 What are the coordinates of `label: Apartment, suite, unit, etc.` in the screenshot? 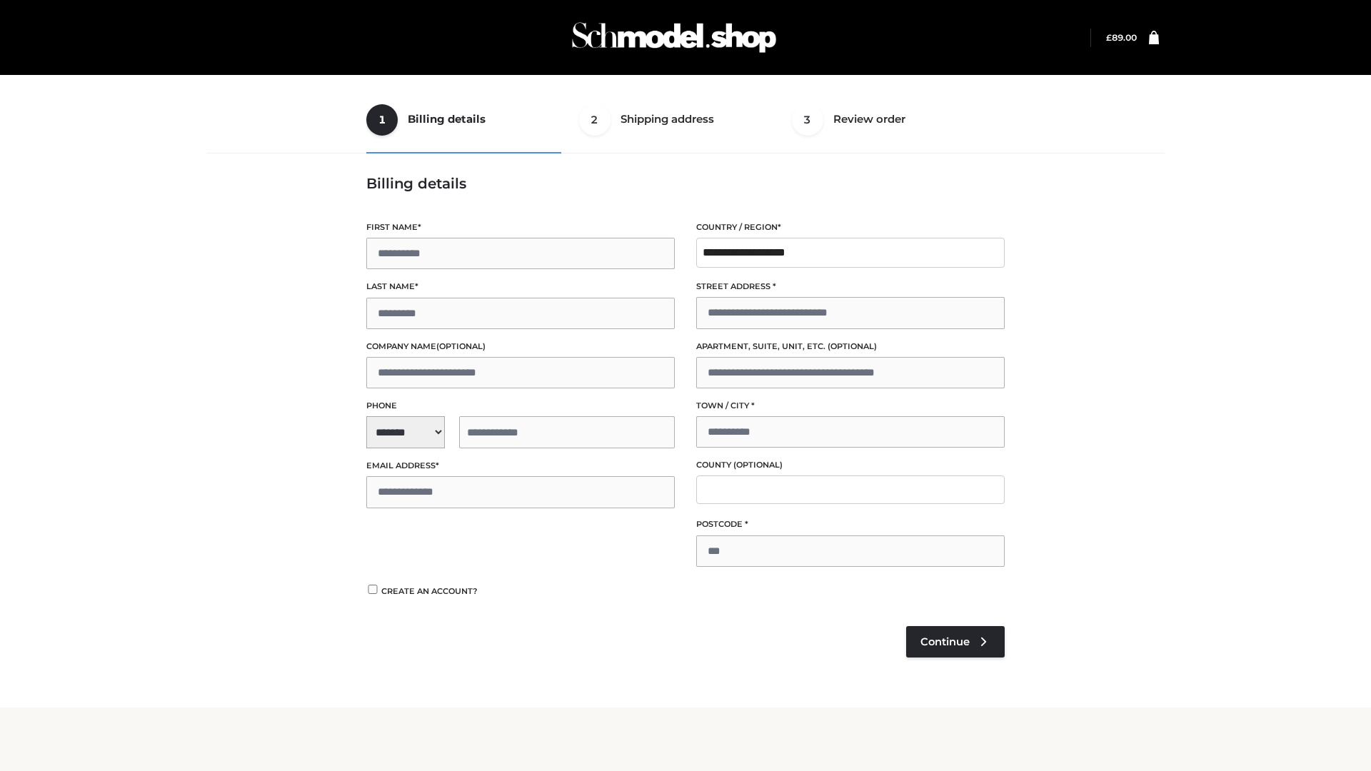 It's located at (850, 346).